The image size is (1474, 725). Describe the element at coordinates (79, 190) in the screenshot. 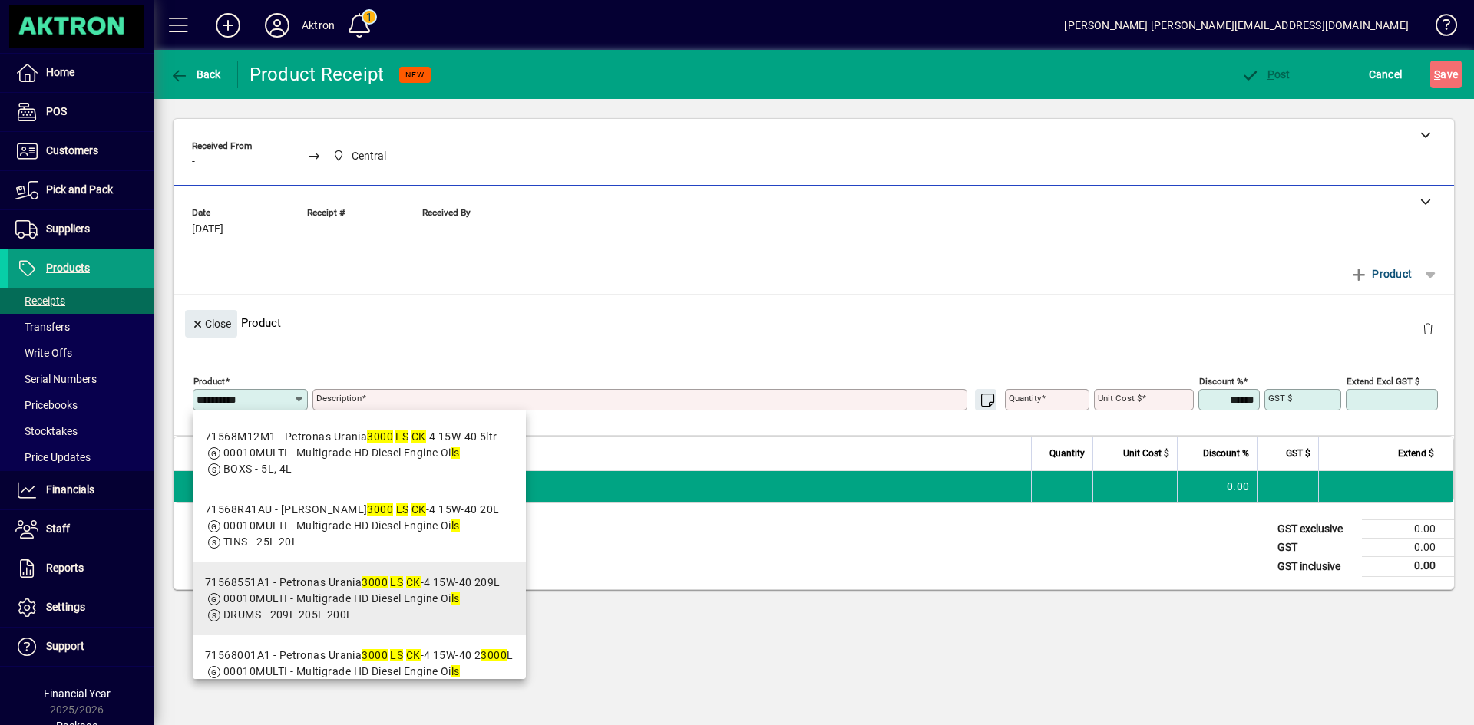

I see `span: Pick and Pack` at that location.